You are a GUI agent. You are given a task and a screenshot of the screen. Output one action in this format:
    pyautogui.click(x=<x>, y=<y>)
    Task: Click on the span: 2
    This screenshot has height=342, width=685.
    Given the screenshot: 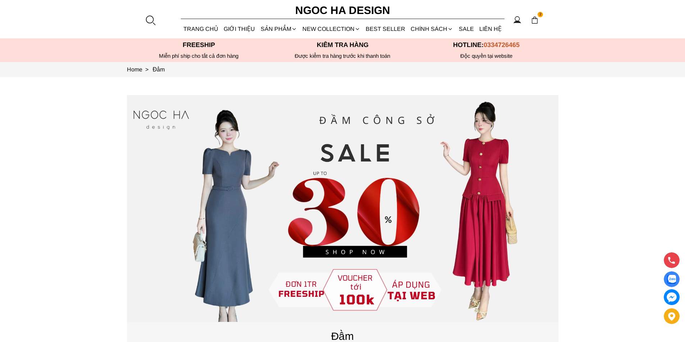 What is the action you would take?
    pyautogui.click(x=540, y=15)
    